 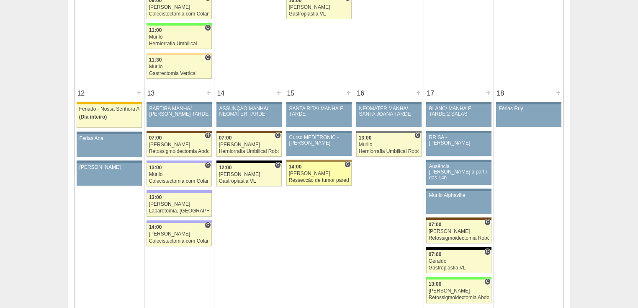 What do you see at coordinates (109, 138) in the screenshot?
I see `div: Ferias Ana` at bounding box center [109, 138].